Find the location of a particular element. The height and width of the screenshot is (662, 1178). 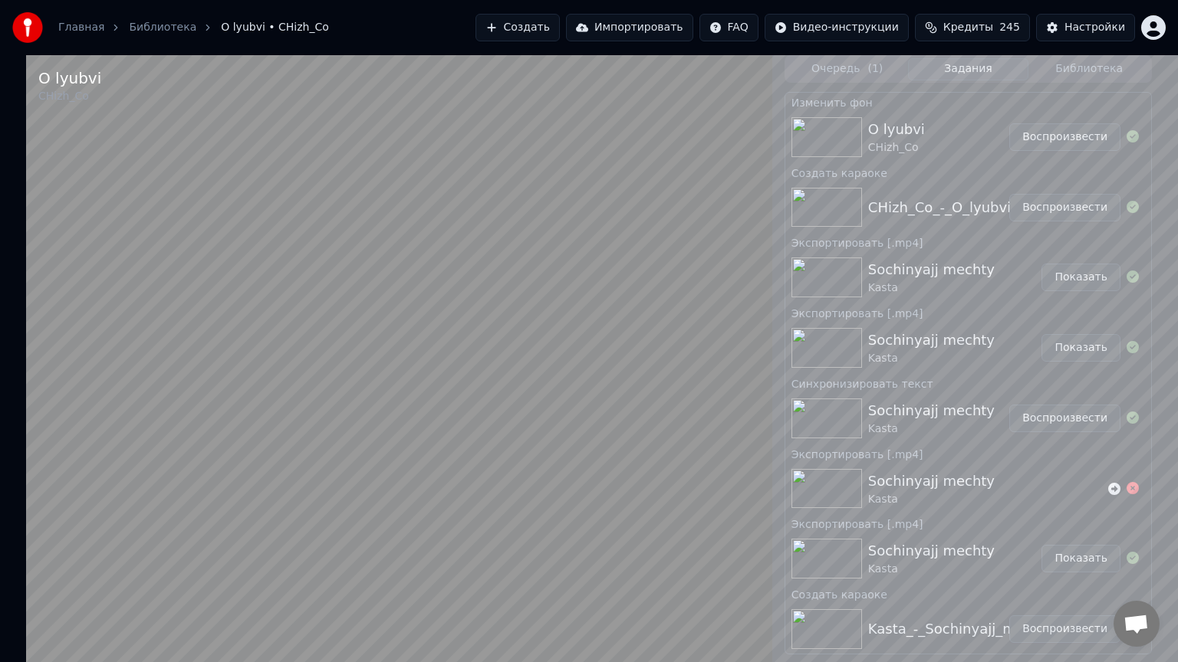

a: Библиотека is located at coordinates (163, 28).